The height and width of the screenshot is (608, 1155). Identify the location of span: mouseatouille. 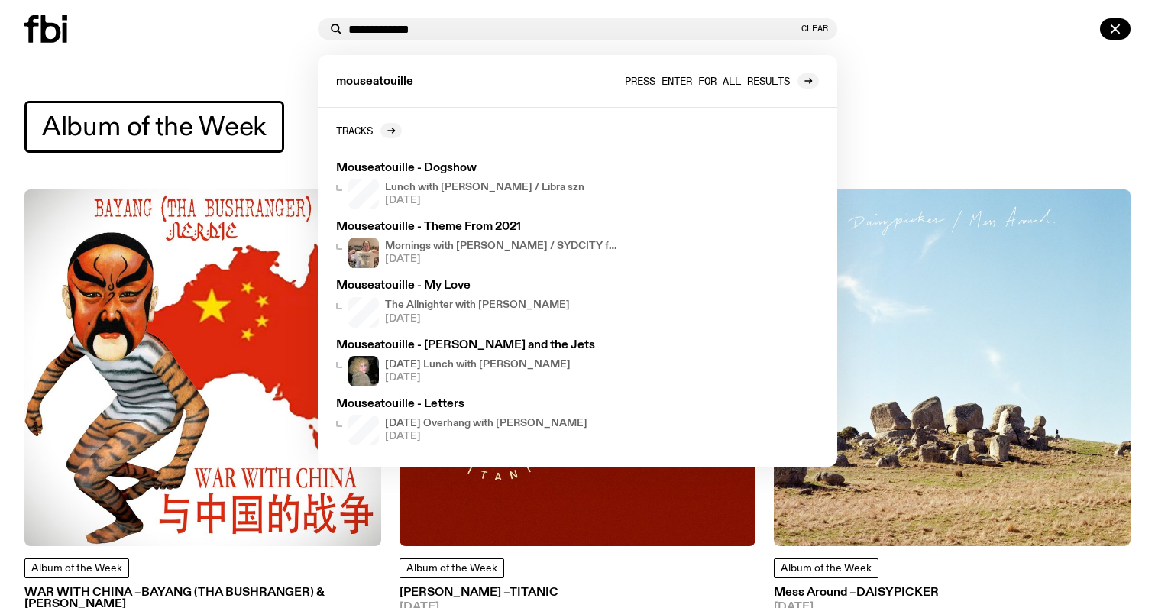
(374, 82).